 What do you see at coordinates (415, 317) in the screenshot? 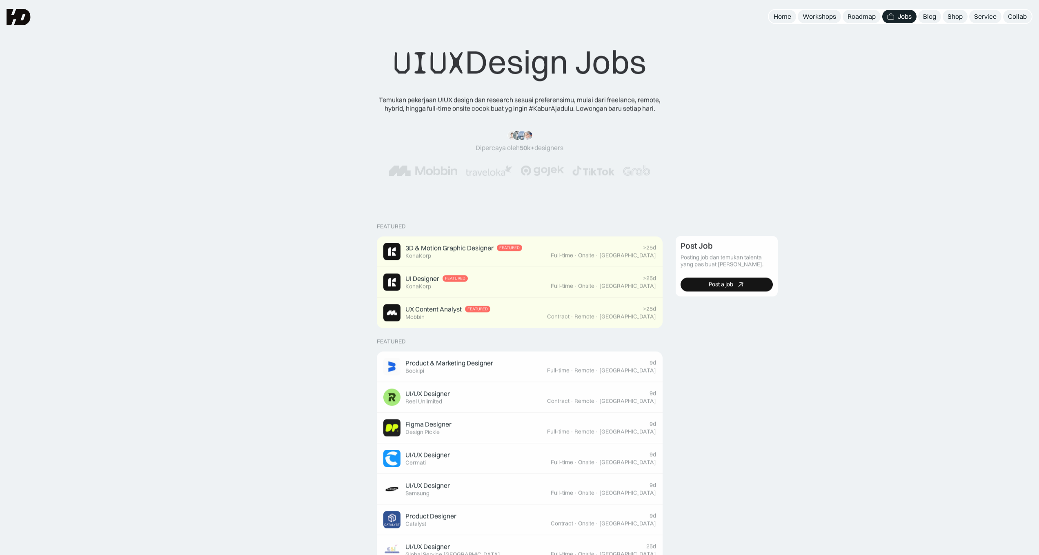
I see `div: Mobbin` at bounding box center [415, 317].